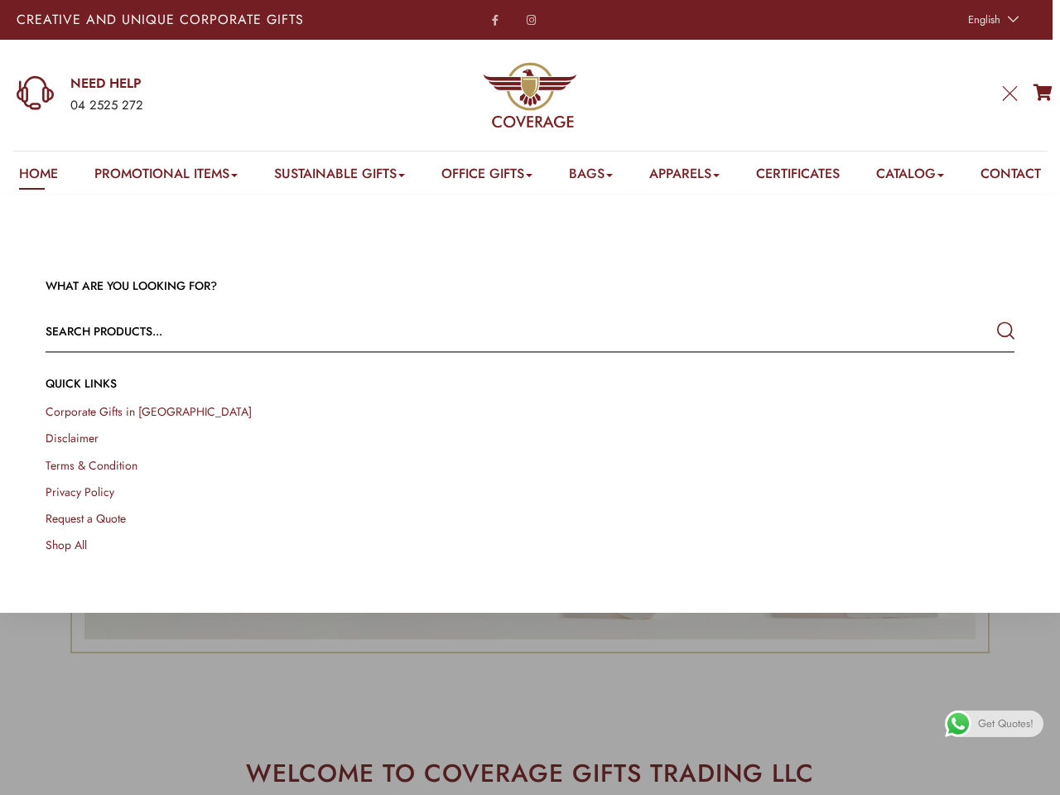  I want to click on h3: WHAT ARE YOU LOOKING FOR?, so click(530, 286).